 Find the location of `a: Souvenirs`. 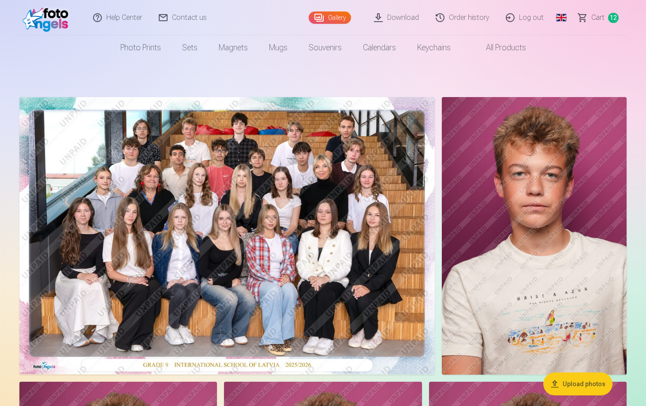

a: Souvenirs is located at coordinates (325, 48).